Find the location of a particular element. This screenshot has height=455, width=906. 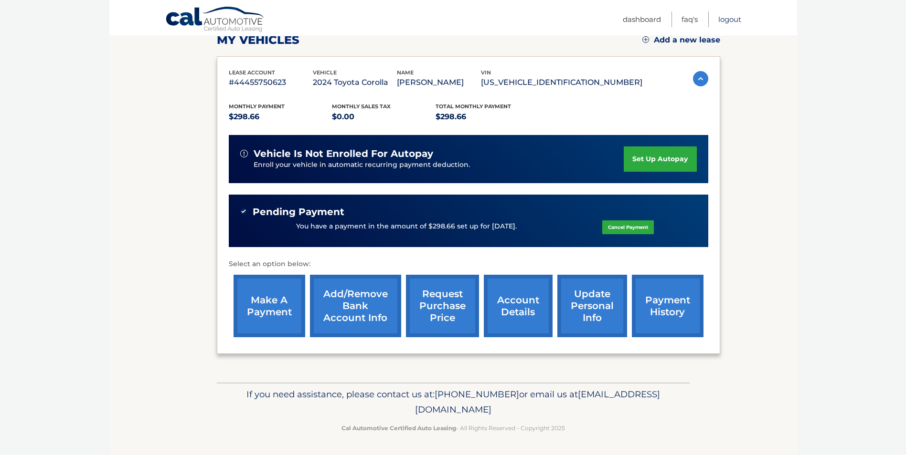

h2: my vehicles is located at coordinates (258, 40).